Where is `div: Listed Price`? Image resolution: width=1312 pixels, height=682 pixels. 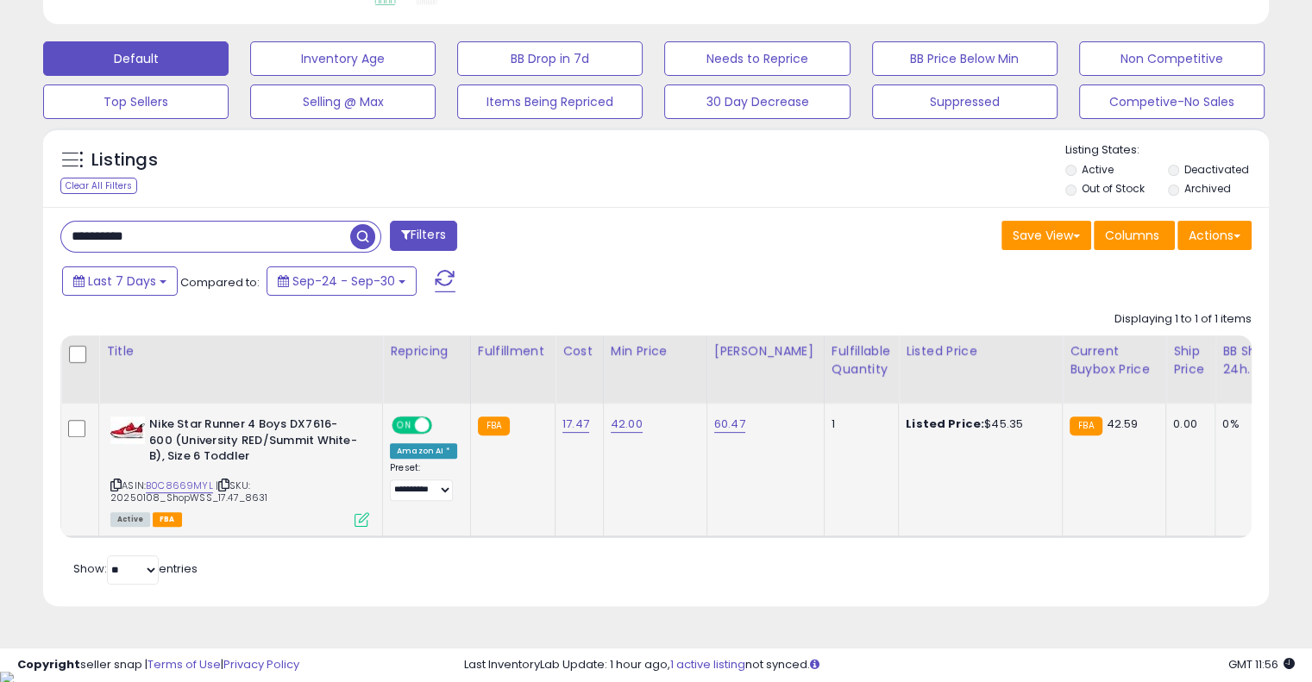 div: Listed Price is located at coordinates (980, 351).